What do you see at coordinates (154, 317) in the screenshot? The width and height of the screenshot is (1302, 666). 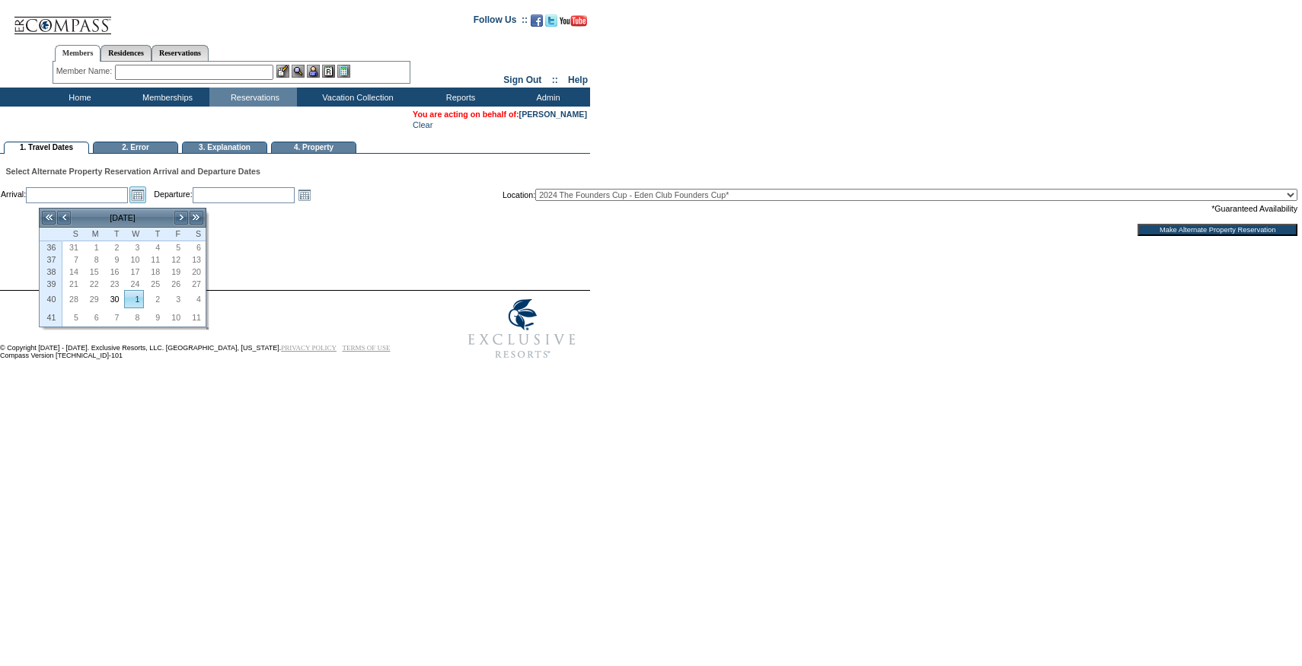 I see `a: 9` at bounding box center [154, 317].